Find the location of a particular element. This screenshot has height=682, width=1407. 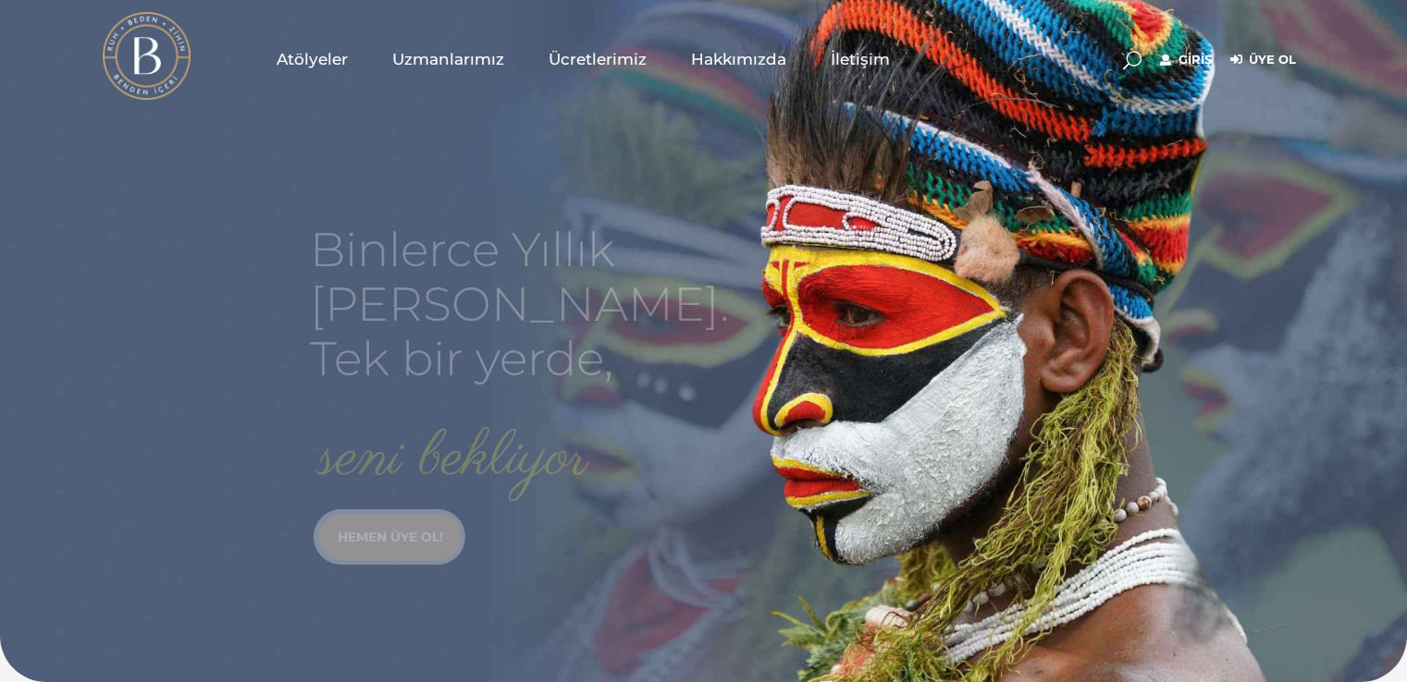

a: Atölyeler is located at coordinates (312, 59).